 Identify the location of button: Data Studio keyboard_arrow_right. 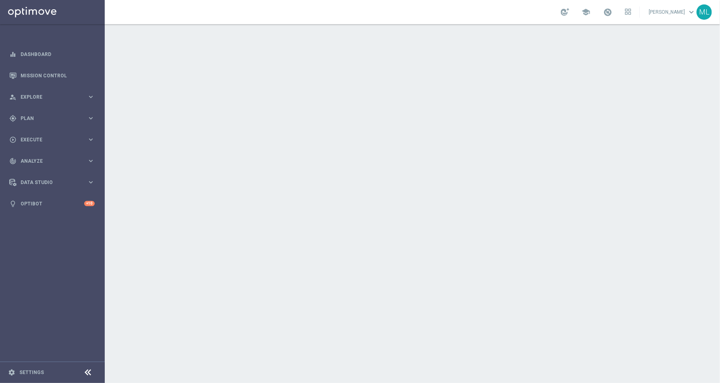
(52, 183).